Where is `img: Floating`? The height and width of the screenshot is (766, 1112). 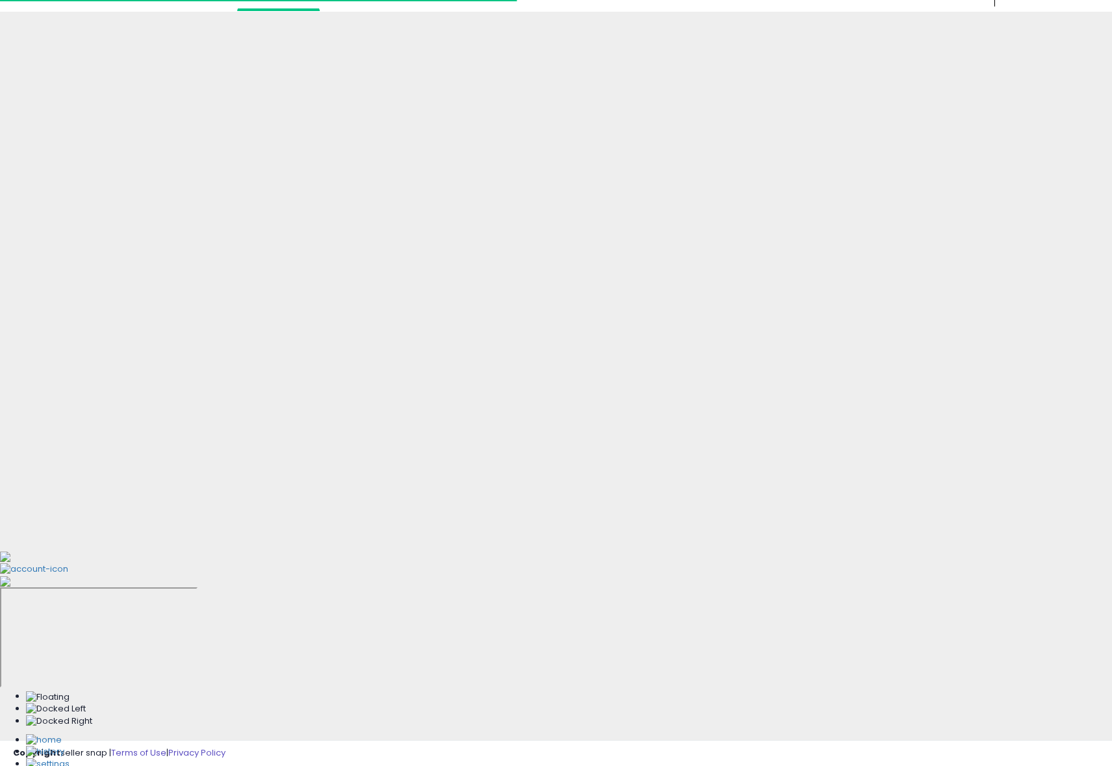
img: Floating is located at coordinates (47, 697).